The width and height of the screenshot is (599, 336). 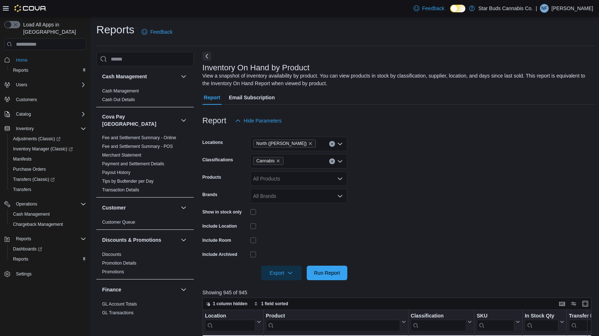 What do you see at coordinates (398, 292) in the screenshot?
I see `p: Showing 945 of 945` at bounding box center [398, 292].